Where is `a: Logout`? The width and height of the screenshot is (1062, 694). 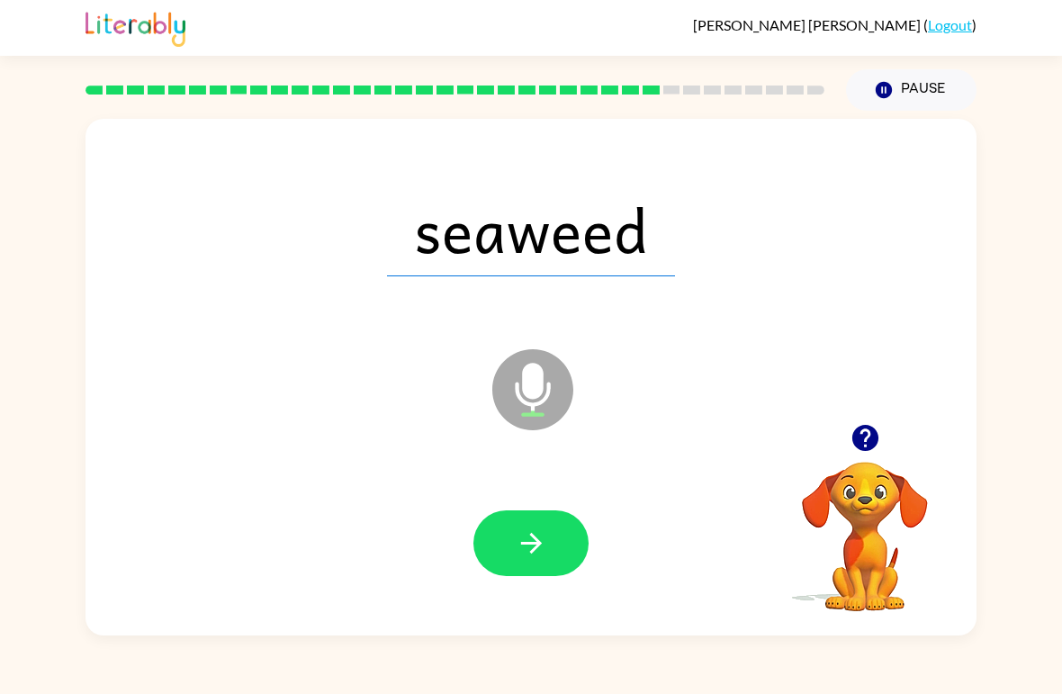 a: Logout is located at coordinates (950, 24).